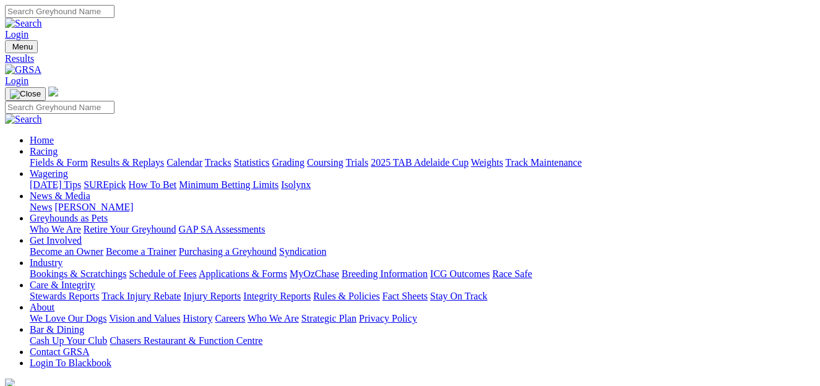  Describe the element at coordinates (288, 162) in the screenshot. I see `a: Grading` at that location.